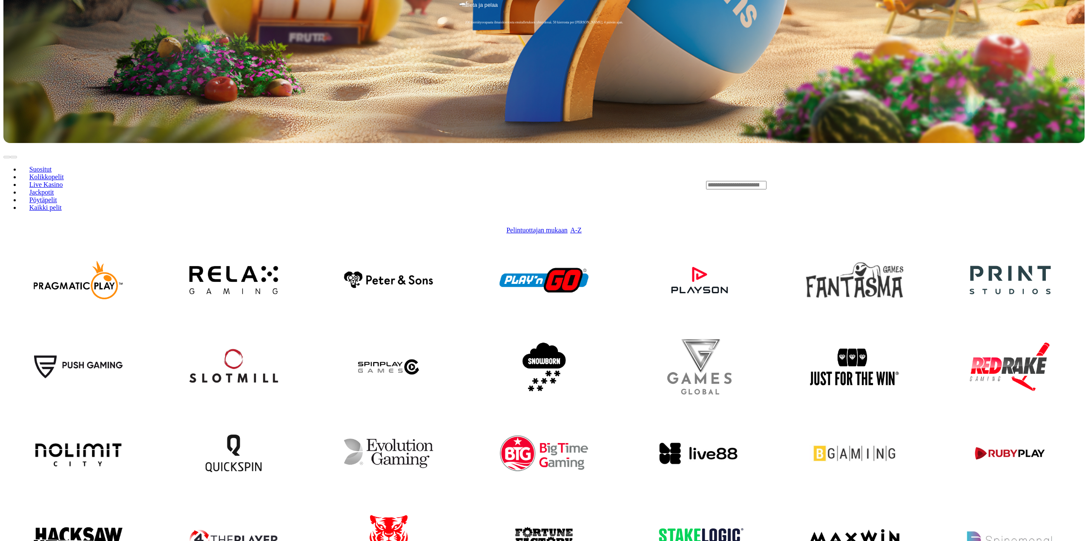 The height and width of the screenshot is (541, 1088). Describe the element at coordinates (544, 280) in the screenshot. I see `img: PlayNGo` at that location.